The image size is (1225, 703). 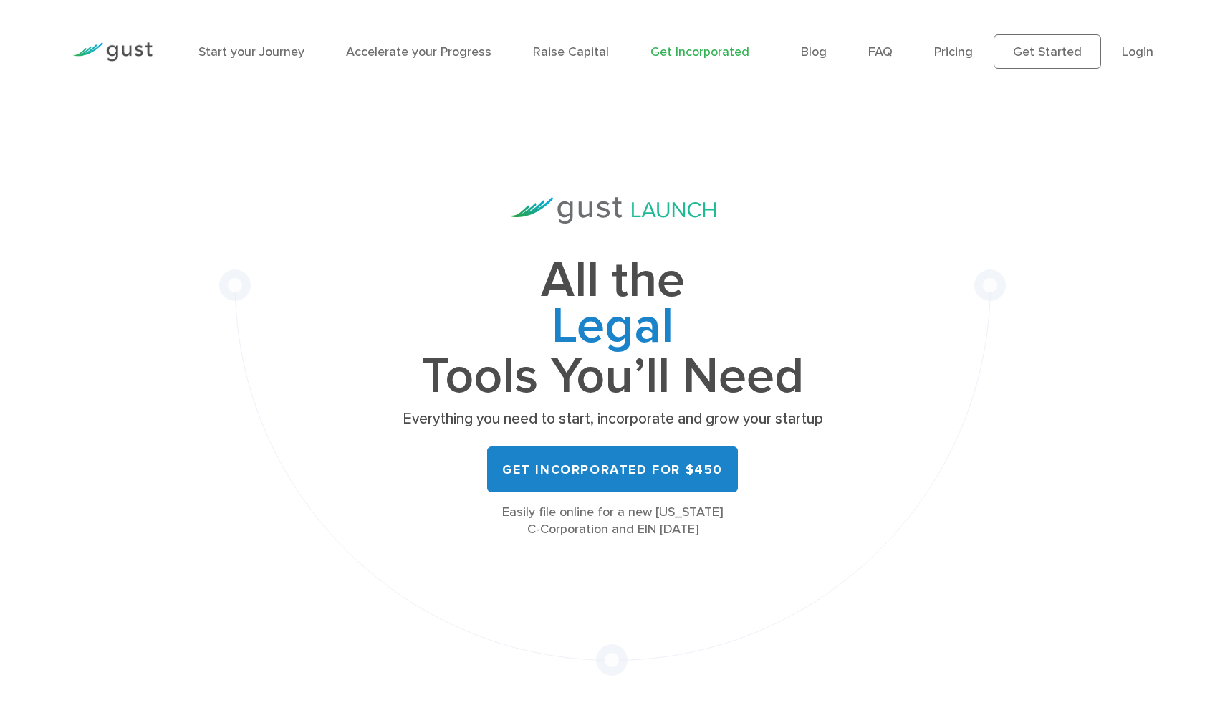 What do you see at coordinates (613, 210) in the screenshot?
I see `img: Gust Launch Logo` at bounding box center [613, 210].